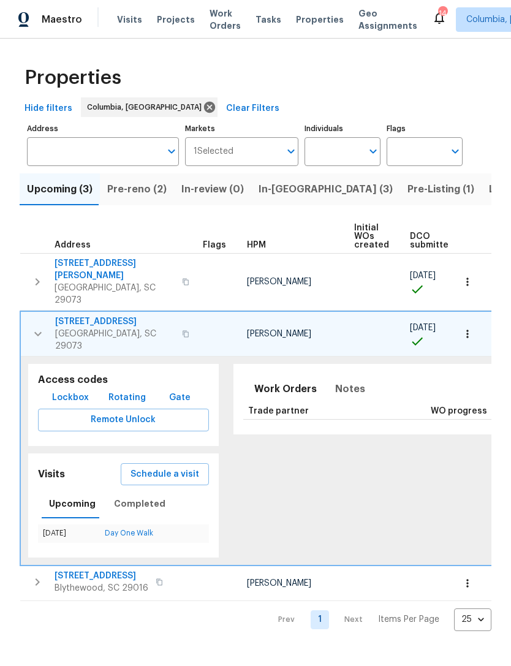 The height and width of the screenshot is (666, 511). Describe the element at coordinates (51, 474) in the screenshot. I see `h5: Visits` at that location.